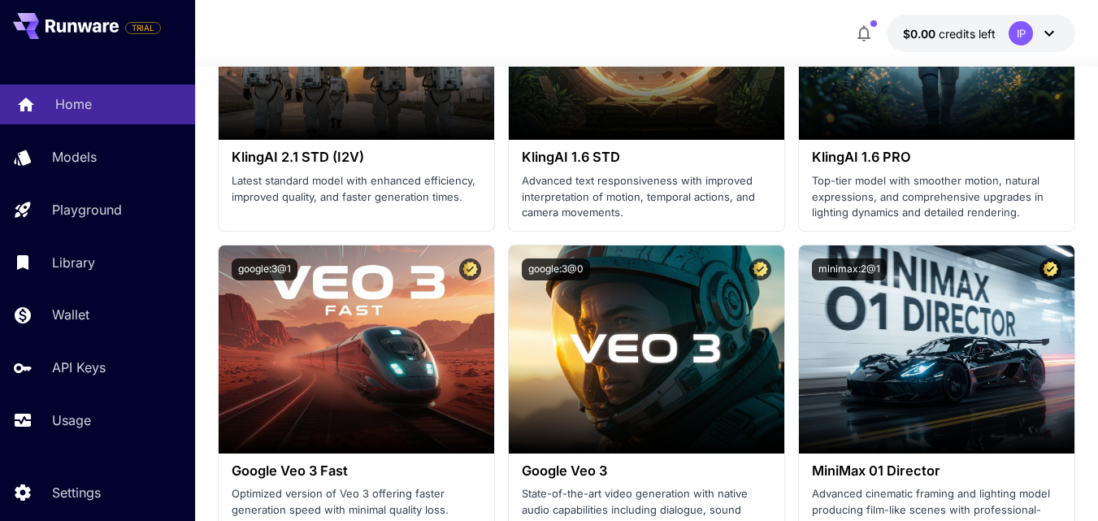 This screenshot has height=521, width=1098. I want to click on button: minimax:2@1, so click(849, 269).